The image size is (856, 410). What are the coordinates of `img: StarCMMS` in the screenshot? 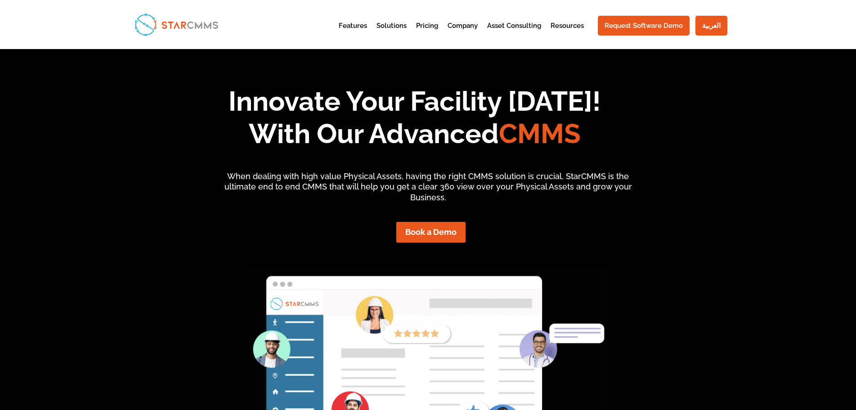 It's located at (176, 24).